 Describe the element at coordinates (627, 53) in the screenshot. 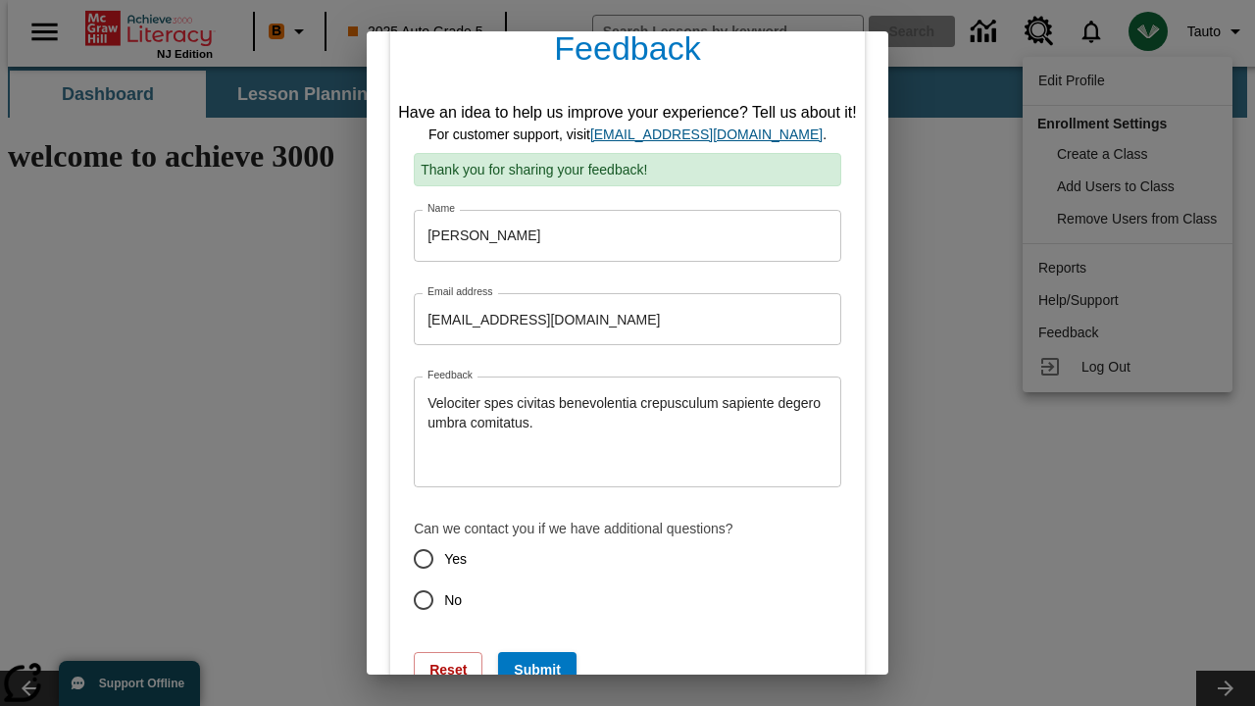

I see `h4: Feedback` at that location.